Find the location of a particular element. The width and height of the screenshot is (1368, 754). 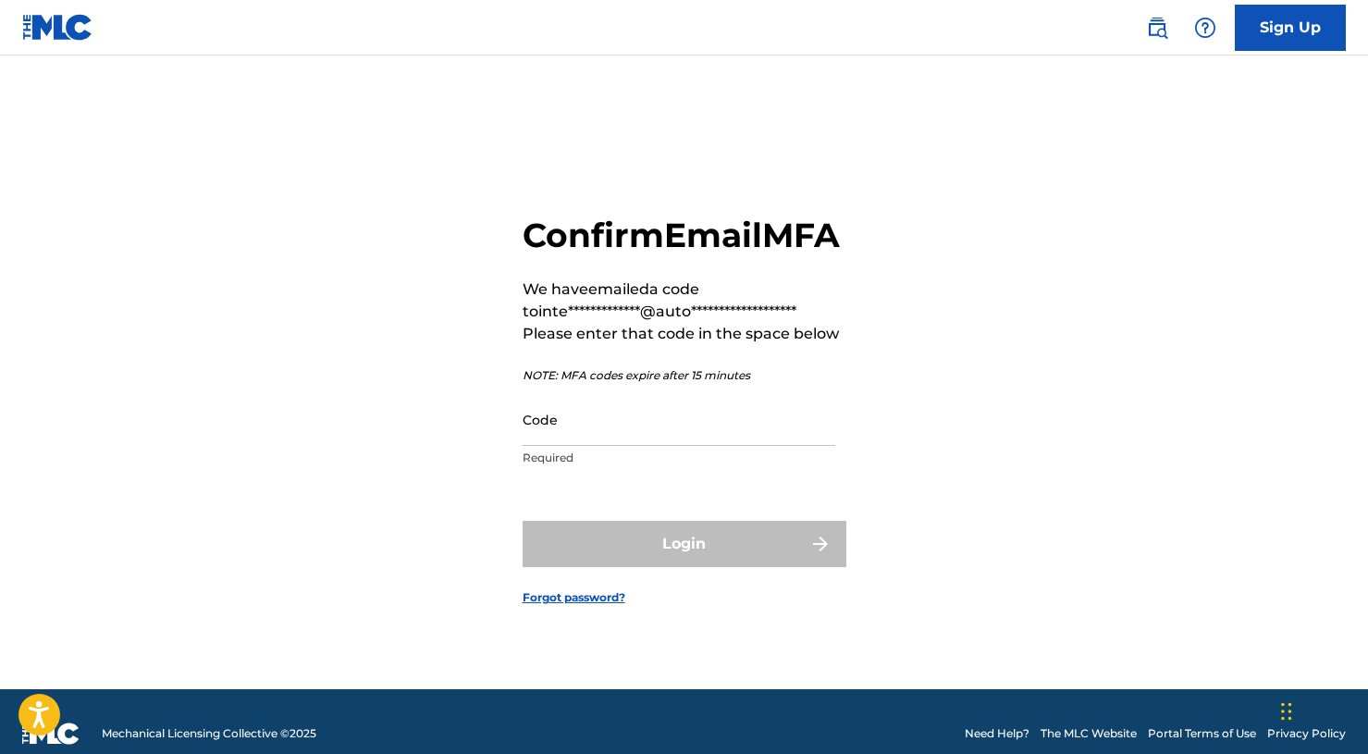

a: The MLC Website is located at coordinates (1088, 733).